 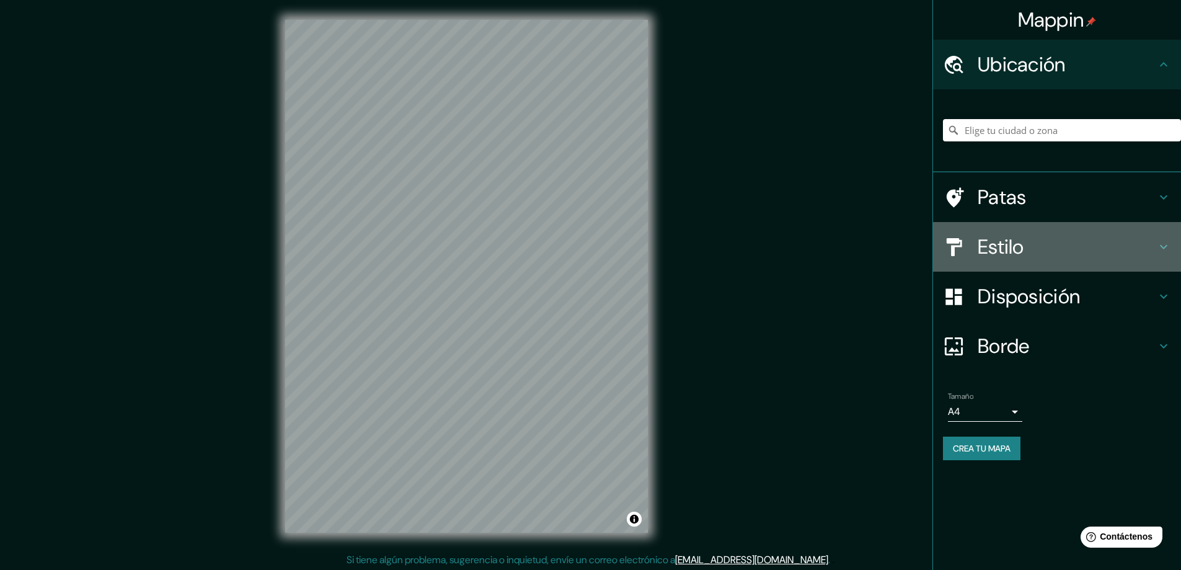 What do you see at coordinates (1091, 22) in the screenshot?
I see `img: pin-icon.png` at bounding box center [1091, 22].